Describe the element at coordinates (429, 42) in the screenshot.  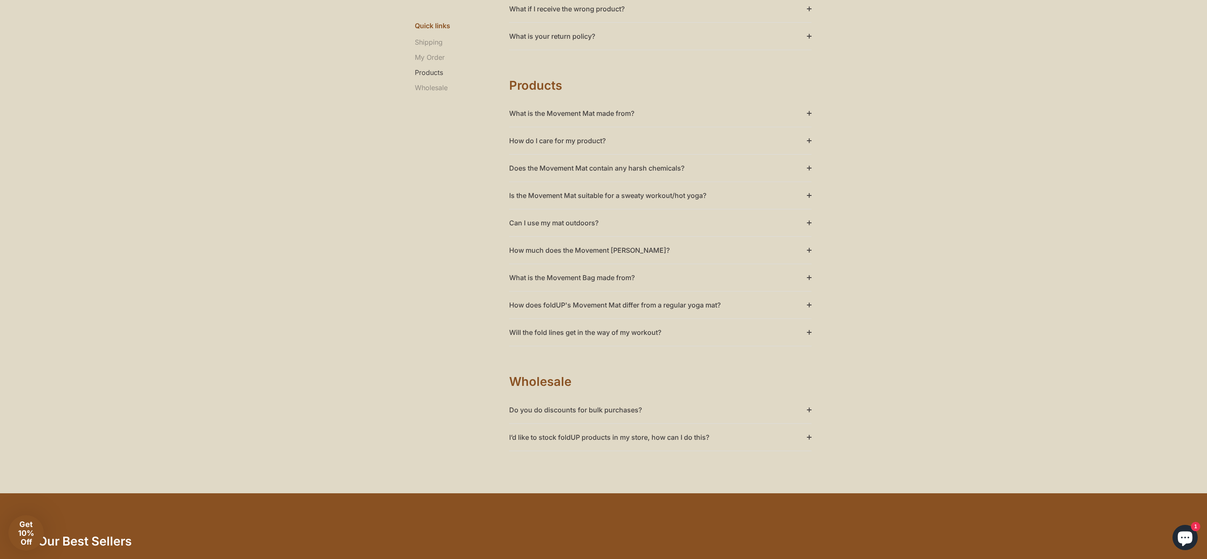
I see `a: Shipping` at that location.